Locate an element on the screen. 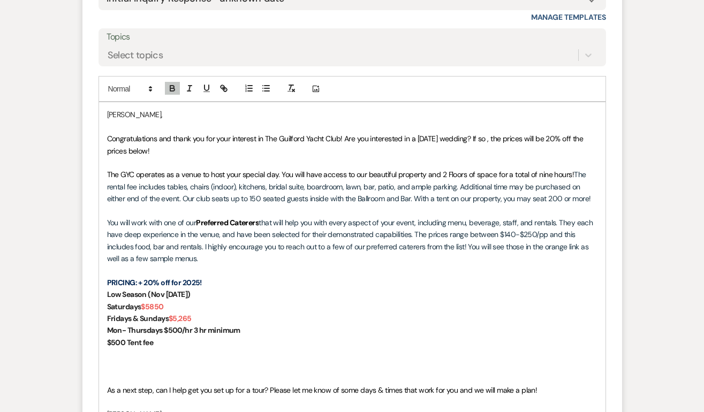 The width and height of the screenshot is (704, 412). strong: $5850 is located at coordinates (152, 307).